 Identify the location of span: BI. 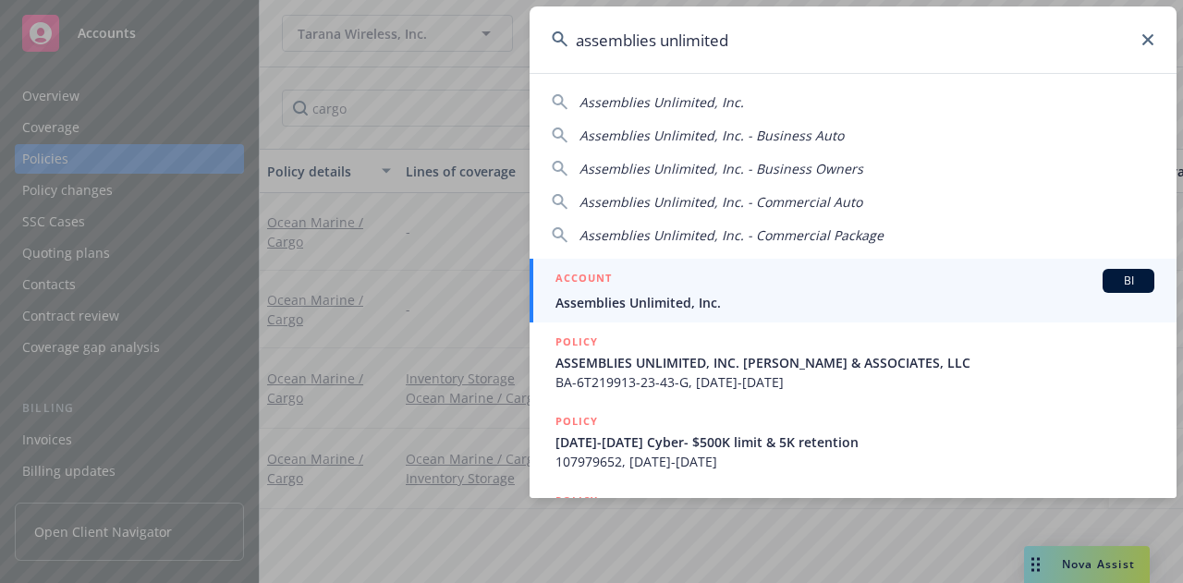
(1129, 281).